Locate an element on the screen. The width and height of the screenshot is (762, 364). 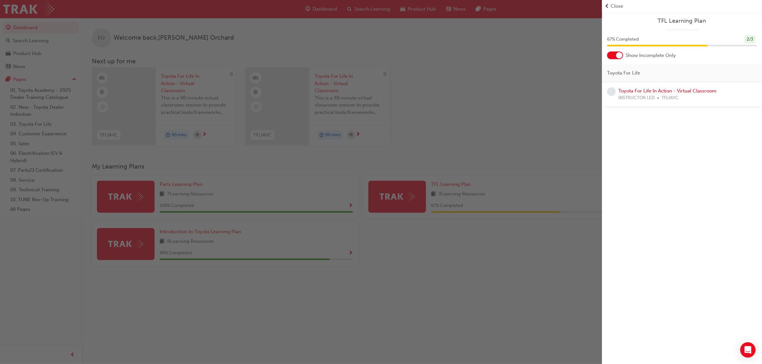
div: Open Intercom Messenger is located at coordinates (747, 350).